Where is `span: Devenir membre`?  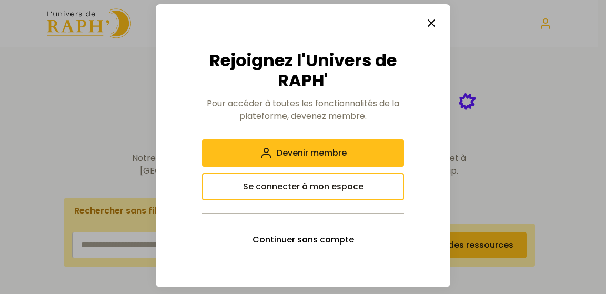 span: Devenir membre is located at coordinates (311, 153).